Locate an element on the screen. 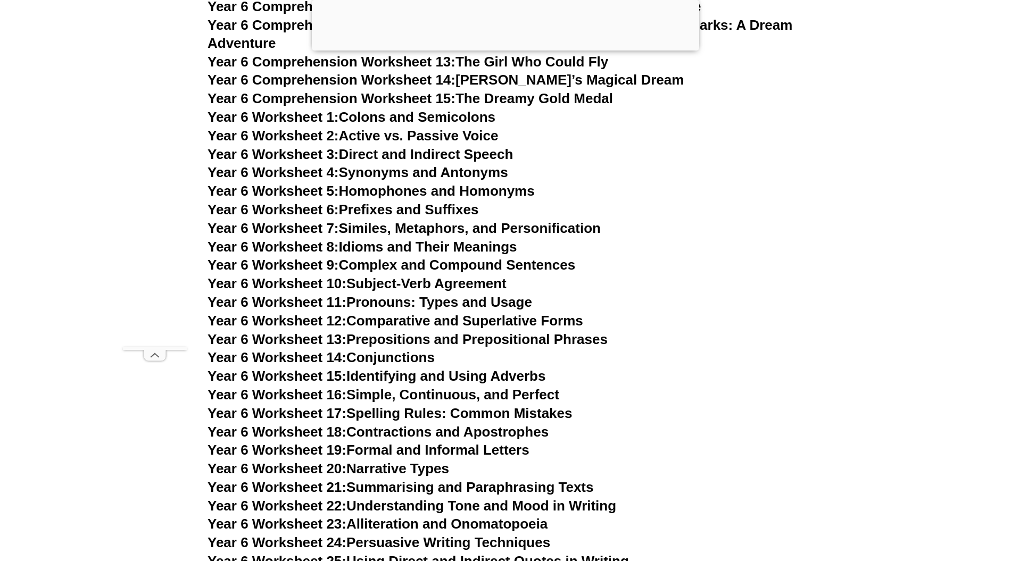 The width and height of the screenshot is (1011, 561). a: Year 6 Worksheet 19:Formal and Informal Letters is located at coordinates (368, 450).